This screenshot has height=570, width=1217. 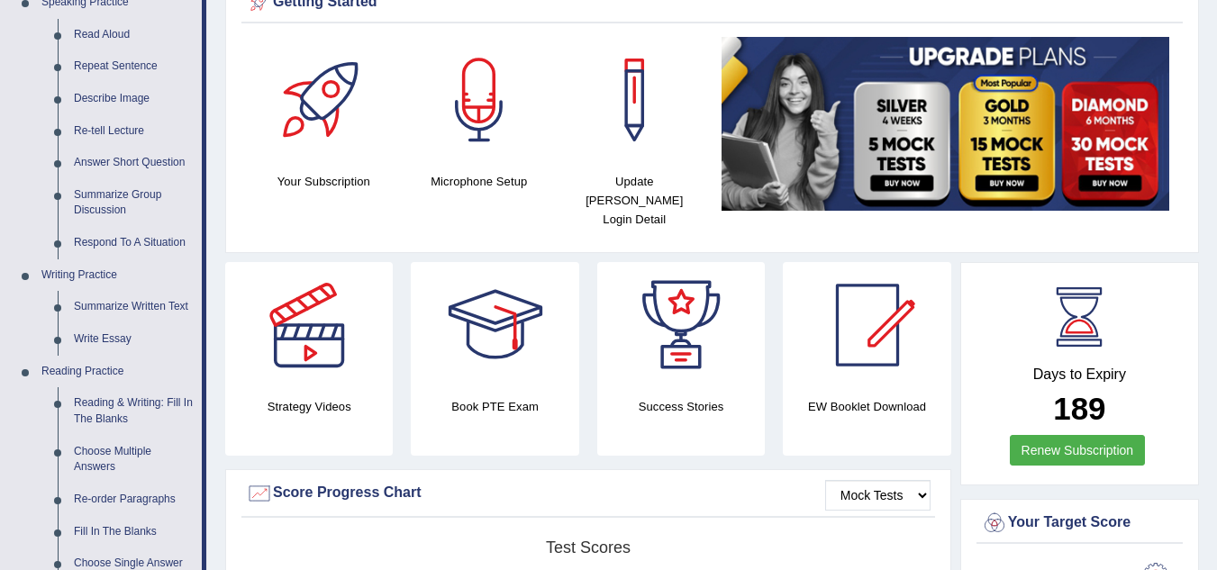 What do you see at coordinates (133, 411) in the screenshot?
I see `a: Reading & Writing: Fill In The Blanks` at bounding box center [133, 411].